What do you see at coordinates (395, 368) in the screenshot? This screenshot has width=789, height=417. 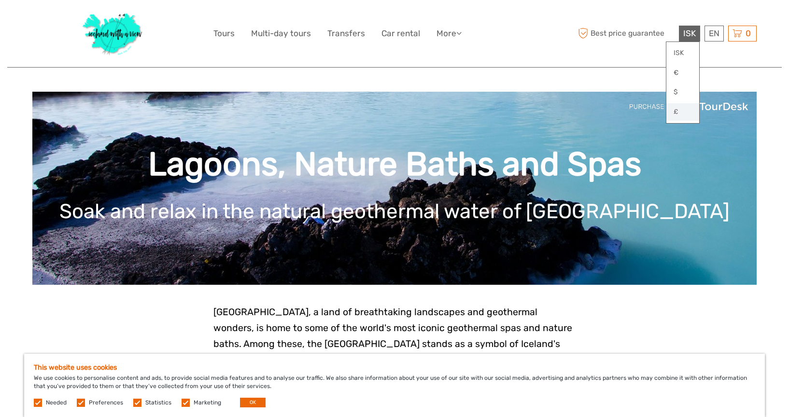 I see `h5: This website uses cookies` at bounding box center [395, 368].